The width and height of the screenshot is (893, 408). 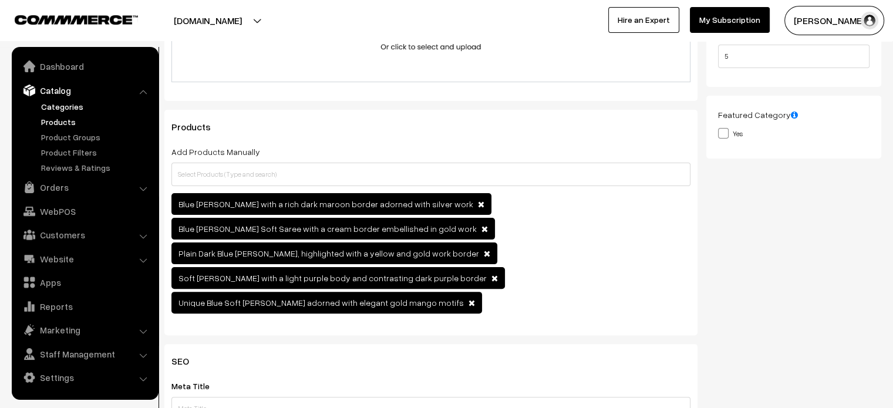 I want to click on label: Yes, so click(x=731, y=133).